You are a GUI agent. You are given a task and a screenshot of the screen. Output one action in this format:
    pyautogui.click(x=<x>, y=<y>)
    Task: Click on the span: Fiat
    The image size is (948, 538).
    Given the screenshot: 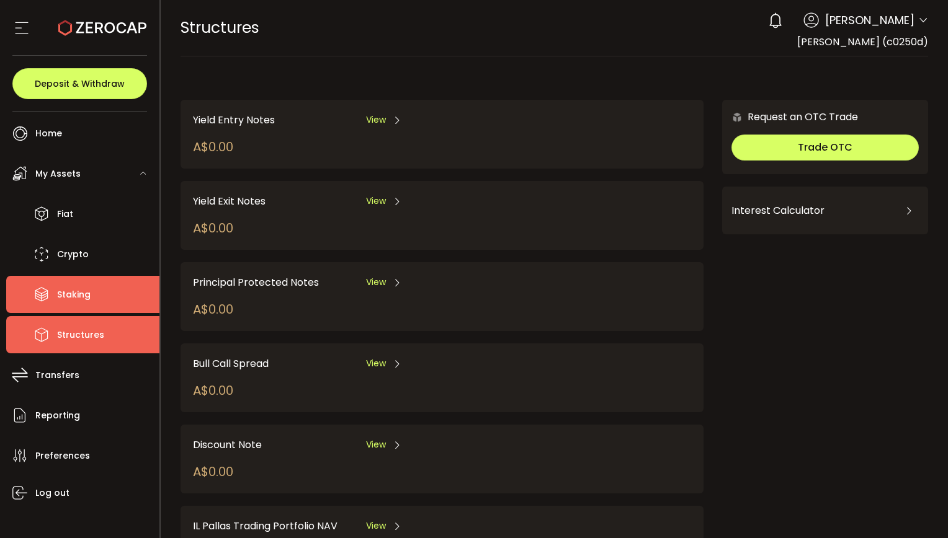 What is the action you would take?
    pyautogui.click(x=65, y=214)
    